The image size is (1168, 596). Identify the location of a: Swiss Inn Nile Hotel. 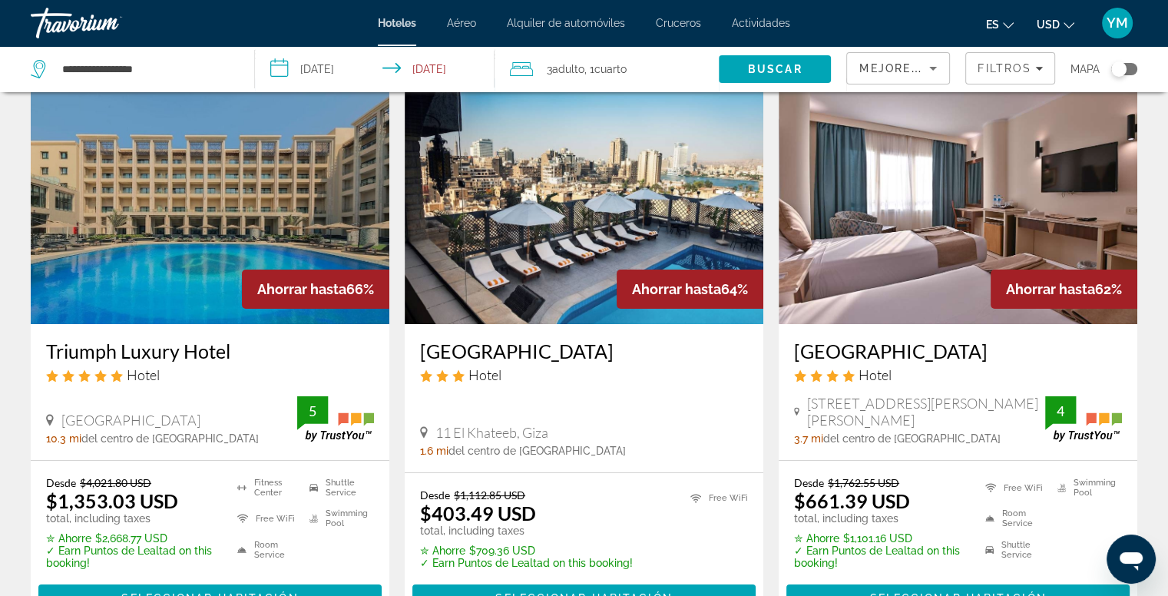
(957, 201).